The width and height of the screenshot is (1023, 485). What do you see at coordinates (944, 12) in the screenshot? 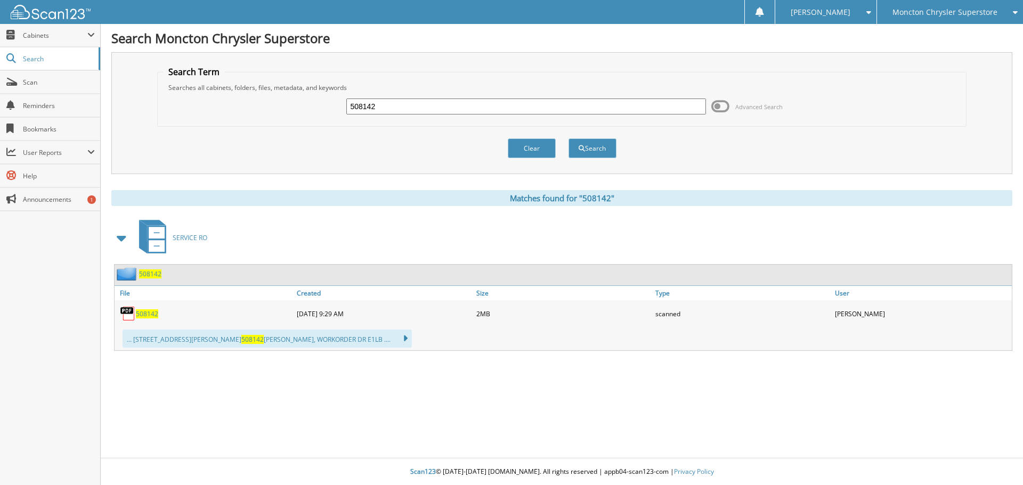
I see `span: Moncton Chrysler Superstore` at bounding box center [944, 12].